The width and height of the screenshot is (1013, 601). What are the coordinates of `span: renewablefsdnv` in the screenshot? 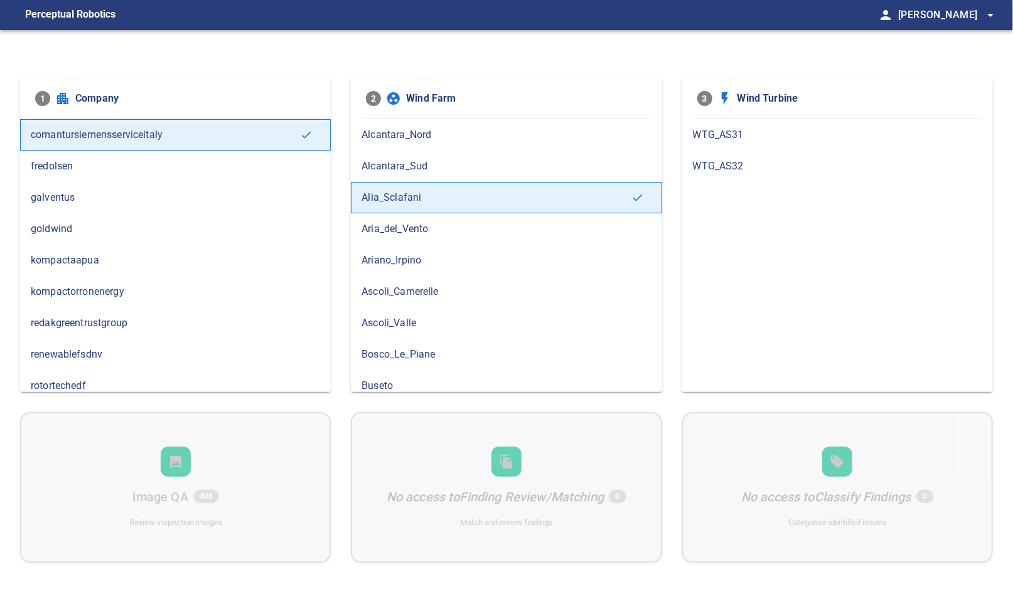 It's located at (175, 355).